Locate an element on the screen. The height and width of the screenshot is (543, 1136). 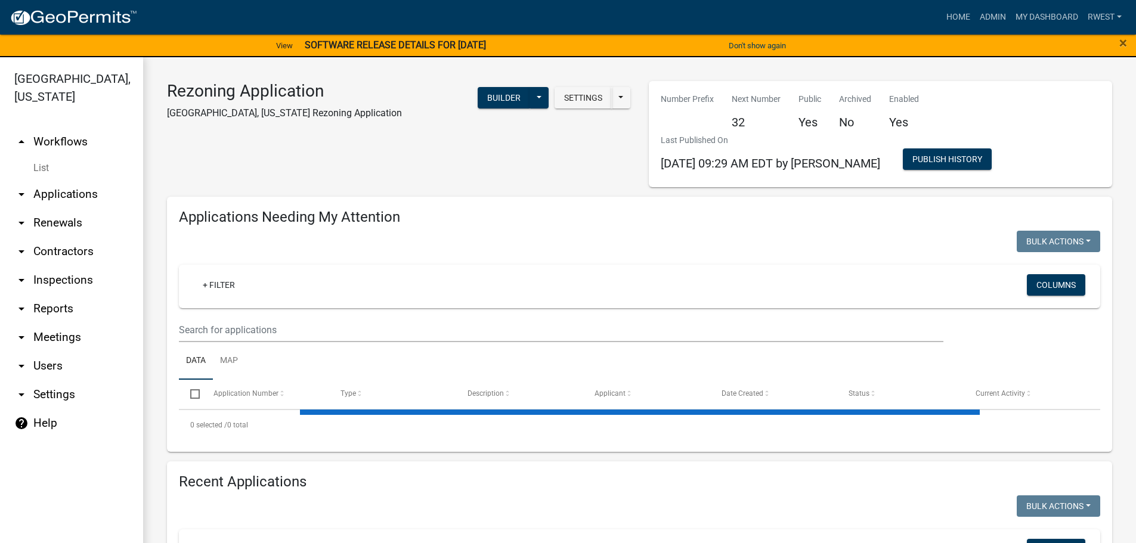
a: View is located at coordinates (285, 45).